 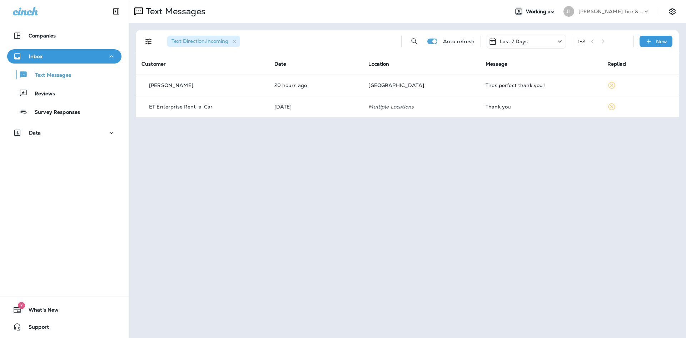 What do you see at coordinates (64, 75) in the screenshot?
I see `button: Text Messages` at bounding box center [64, 75].